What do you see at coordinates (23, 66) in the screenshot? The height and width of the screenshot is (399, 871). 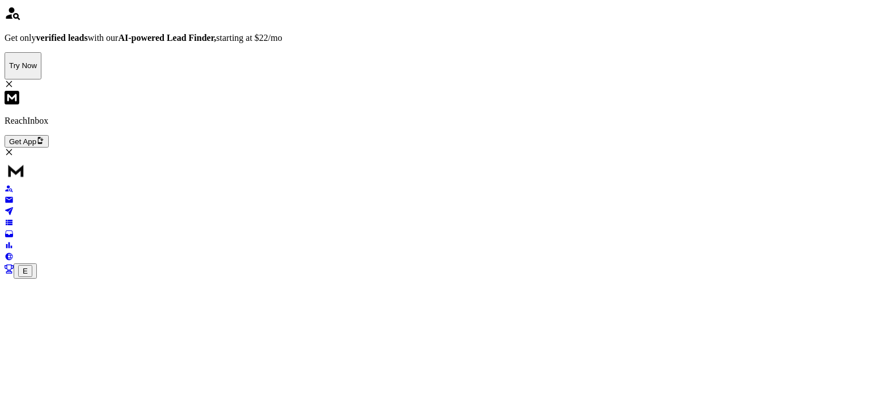 I see `button: Try Now` at bounding box center [23, 66].